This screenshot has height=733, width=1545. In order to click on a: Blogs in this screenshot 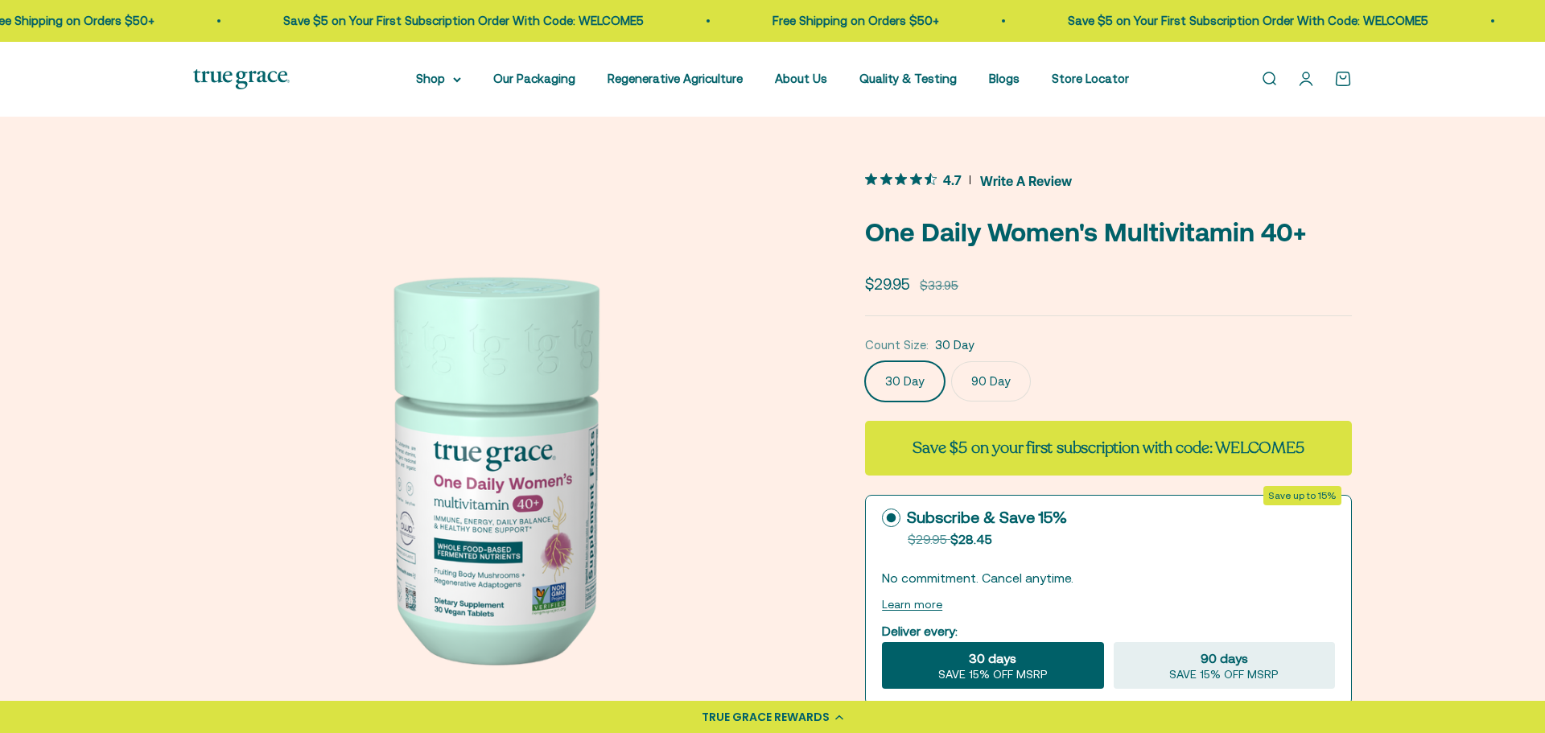, I will do `click(1004, 78)`.